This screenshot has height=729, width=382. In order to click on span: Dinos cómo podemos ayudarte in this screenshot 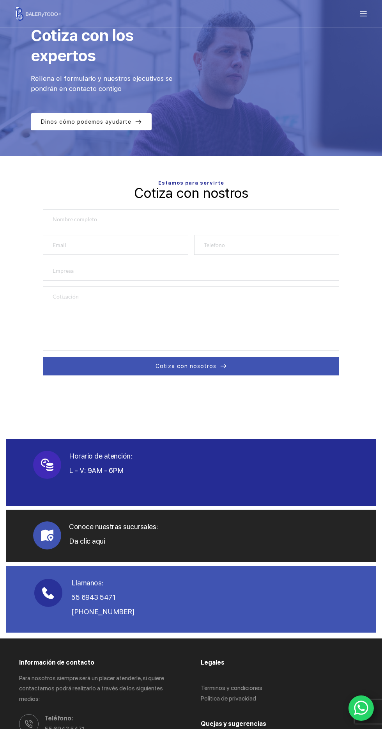, I will do `click(86, 122)`.